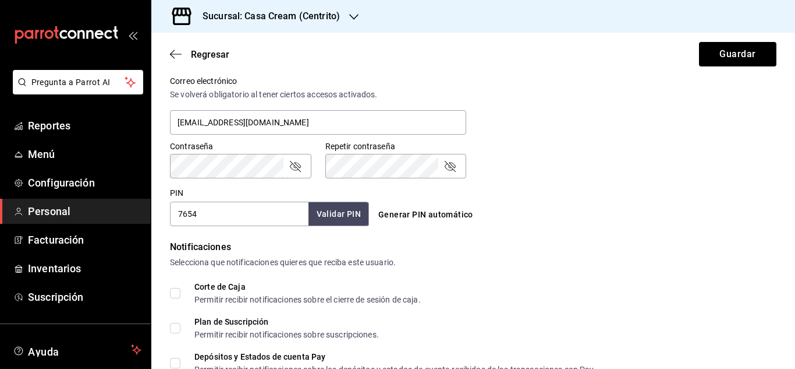 This screenshot has width=795, height=369. Describe the element at coordinates (473, 247) in the screenshot. I see `div: Notificaciones` at that location.